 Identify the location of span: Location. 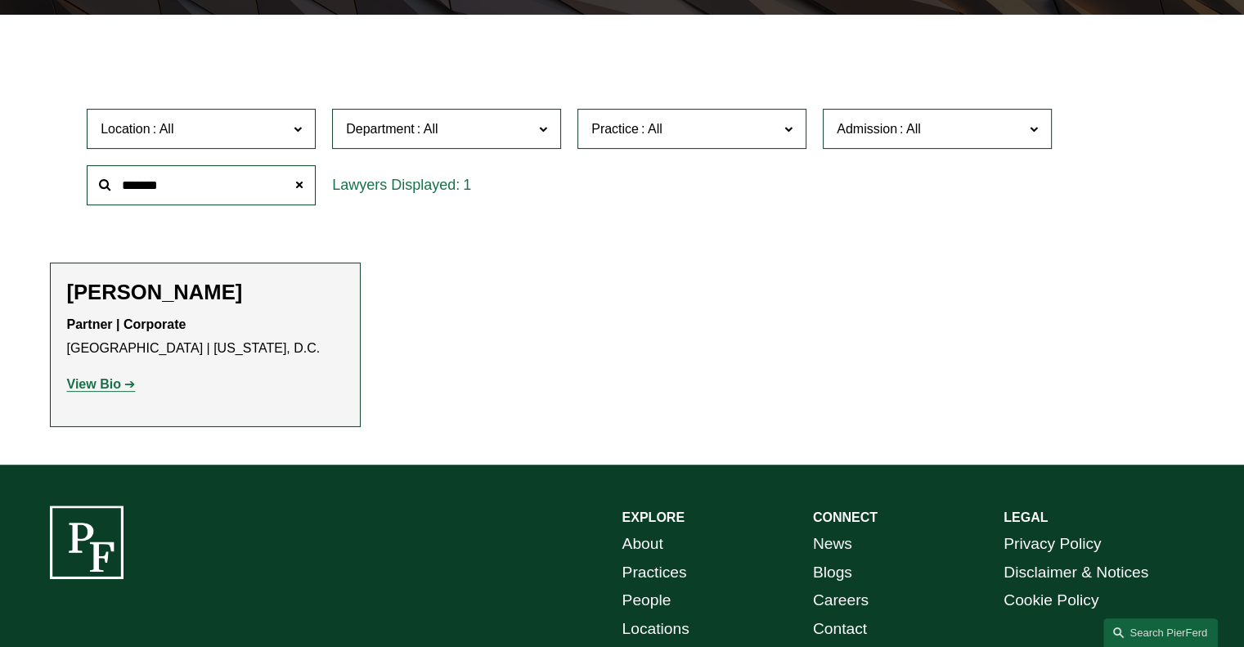
(125, 128).